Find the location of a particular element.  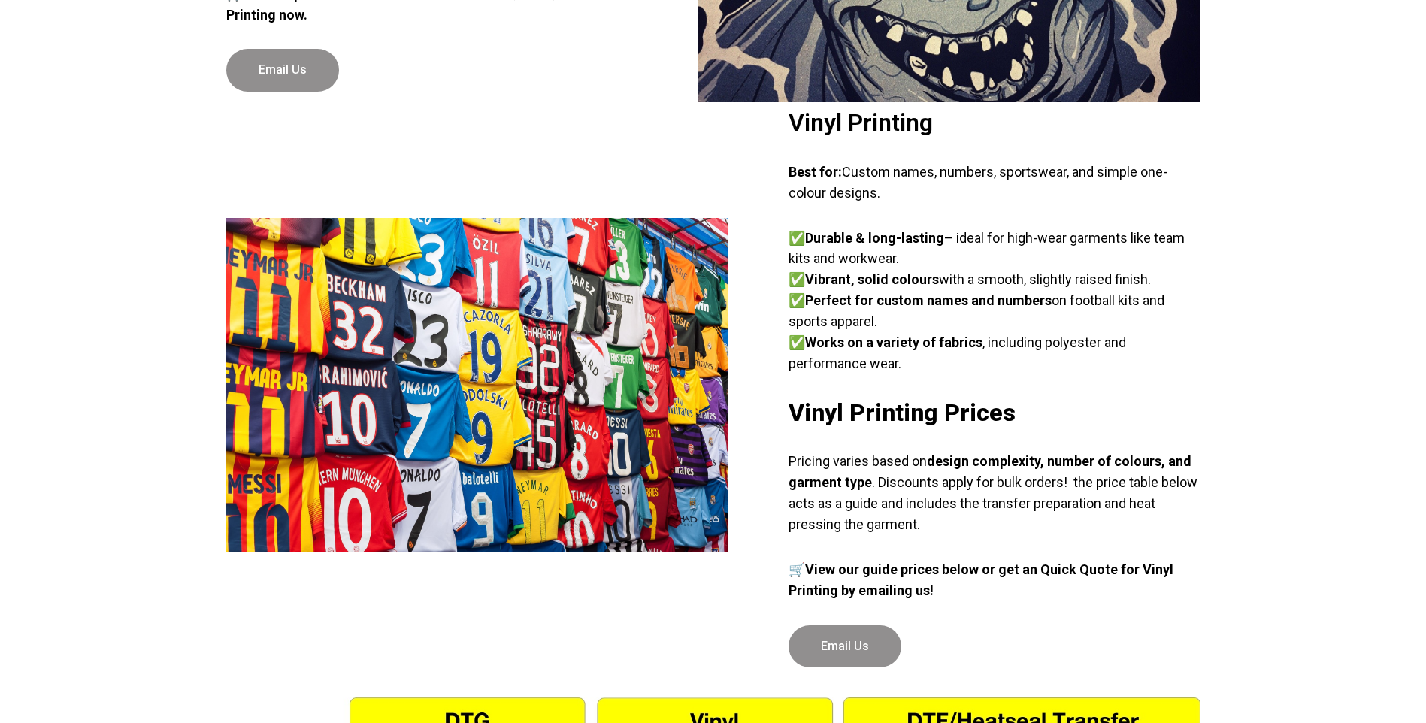

h2: Vinyl Printing is located at coordinates (994, 123).